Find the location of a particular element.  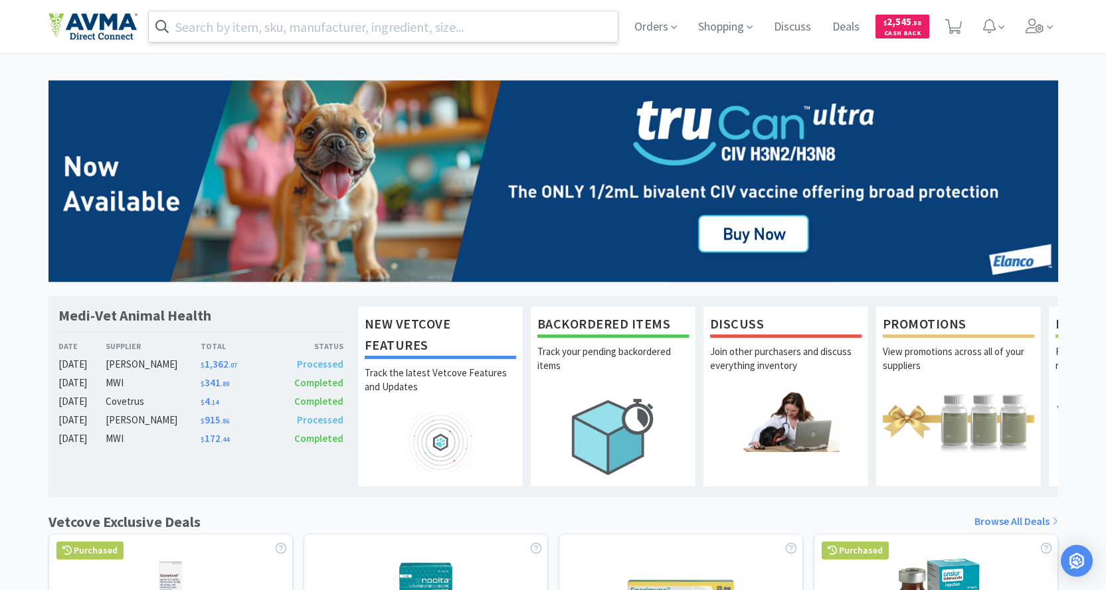

img: hero_promotions.png is located at coordinates (958, 421).